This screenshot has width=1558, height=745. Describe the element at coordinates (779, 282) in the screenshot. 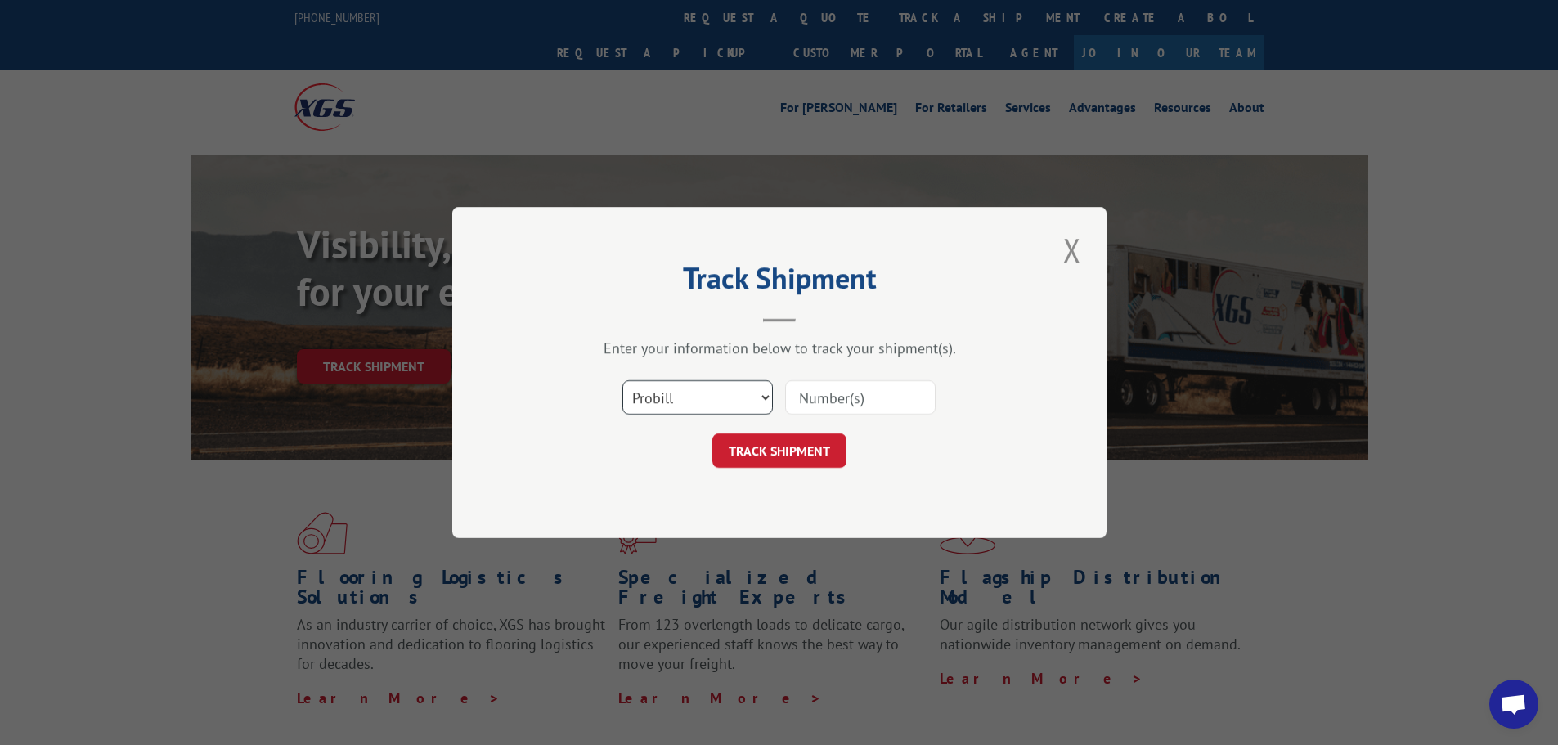

I see `h2: Track Shipment` at that location.